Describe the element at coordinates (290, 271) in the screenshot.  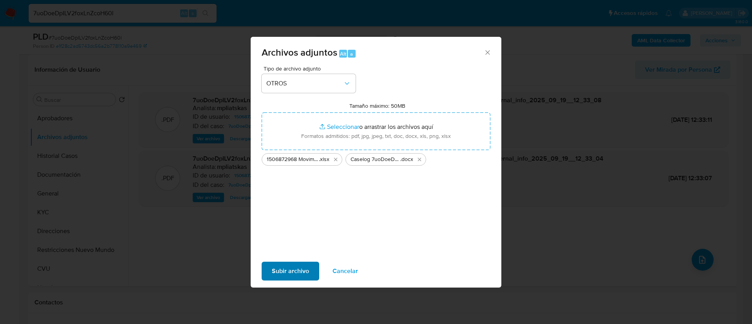
I see `button: Subir archivo` at that location.